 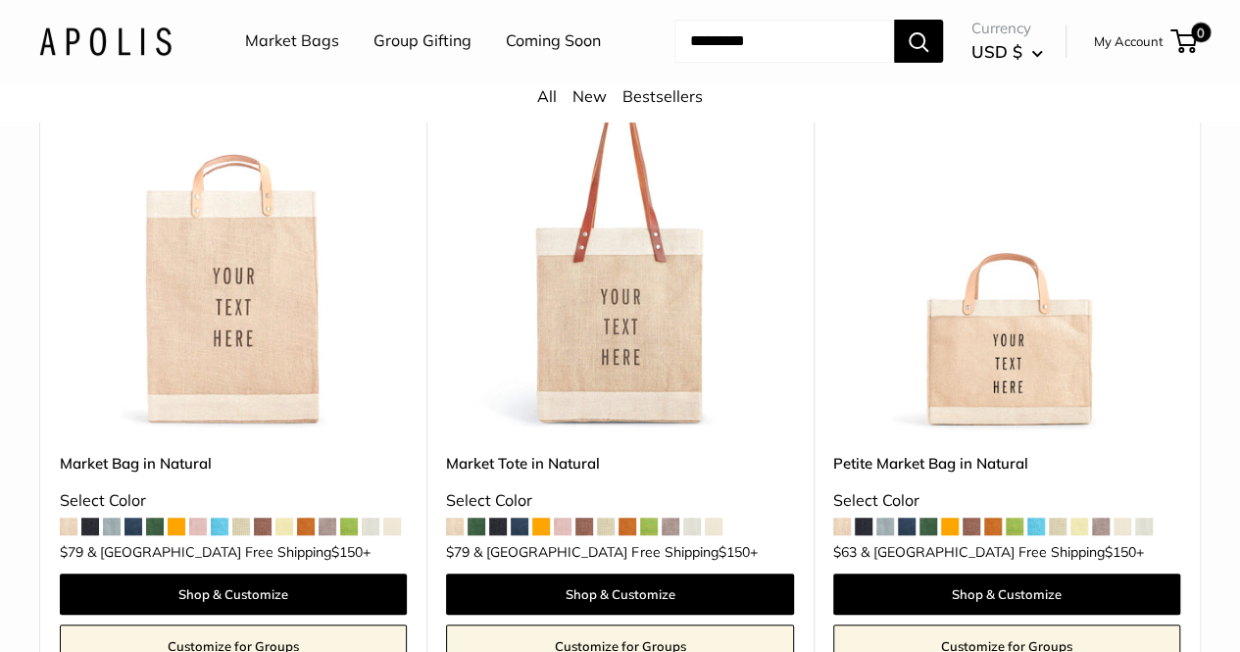 What do you see at coordinates (233, 463) in the screenshot?
I see `a: Market Bag in Natural` at bounding box center [233, 463].